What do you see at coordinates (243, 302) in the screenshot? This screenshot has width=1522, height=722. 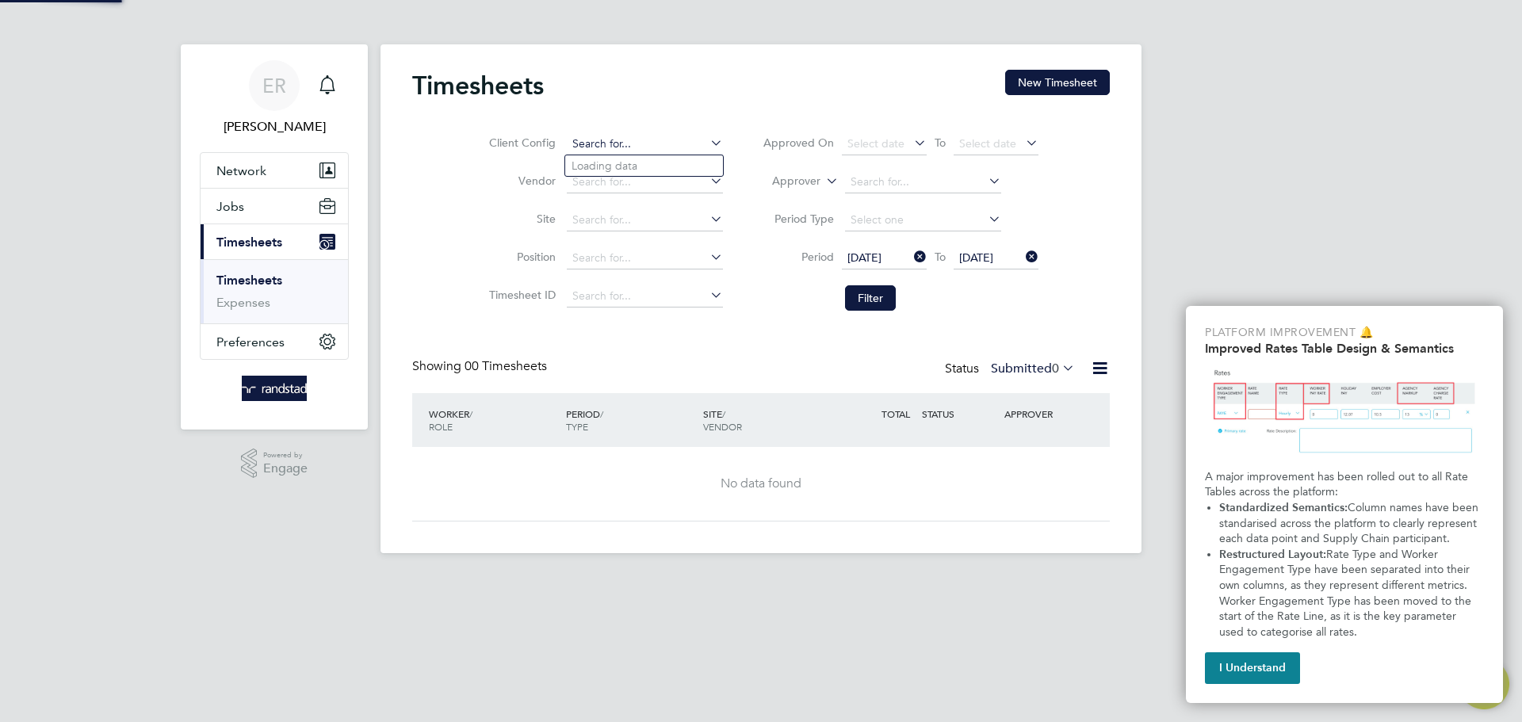 I see `a: Expenses` at bounding box center [243, 302].